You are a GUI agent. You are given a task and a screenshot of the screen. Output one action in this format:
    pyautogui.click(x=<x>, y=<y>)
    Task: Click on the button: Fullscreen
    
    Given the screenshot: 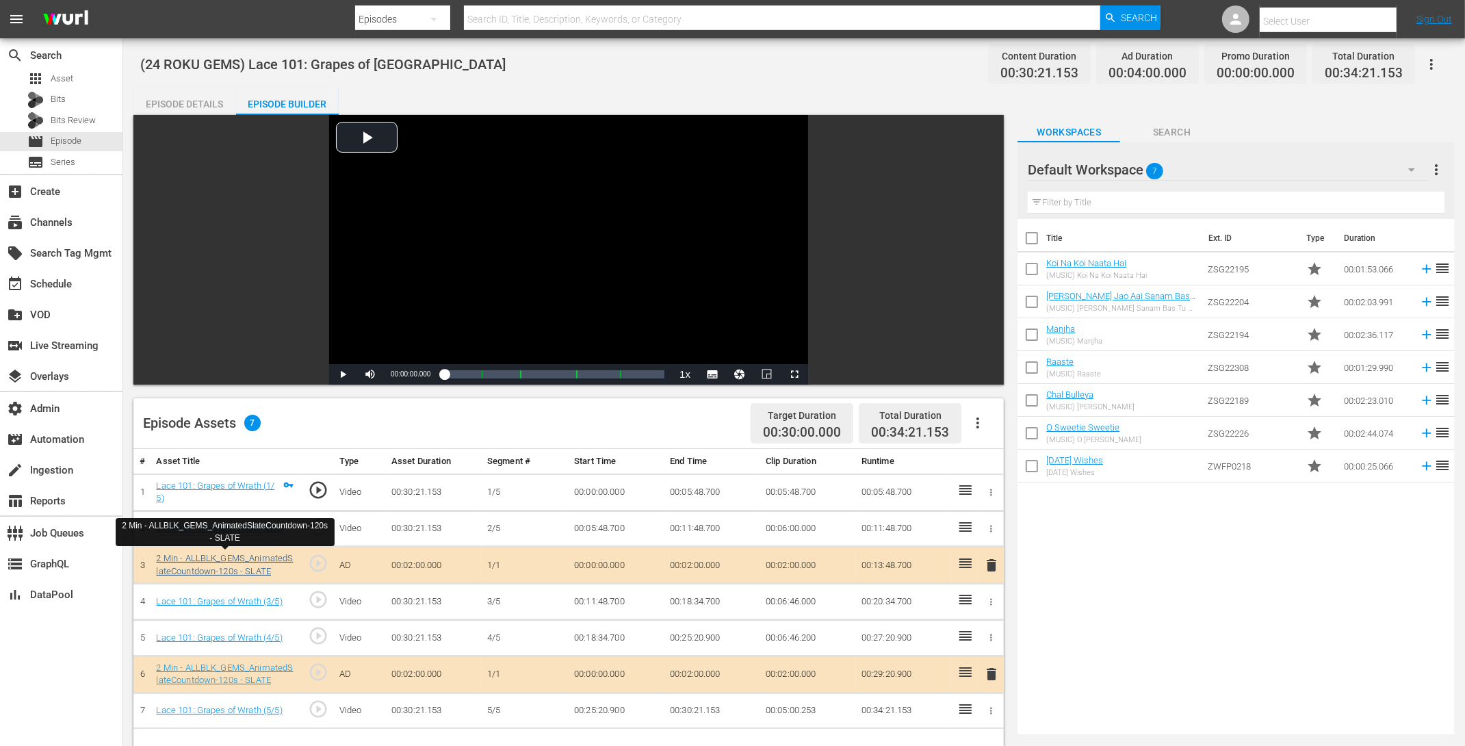 What is the action you would take?
    pyautogui.click(x=794, y=374)
    